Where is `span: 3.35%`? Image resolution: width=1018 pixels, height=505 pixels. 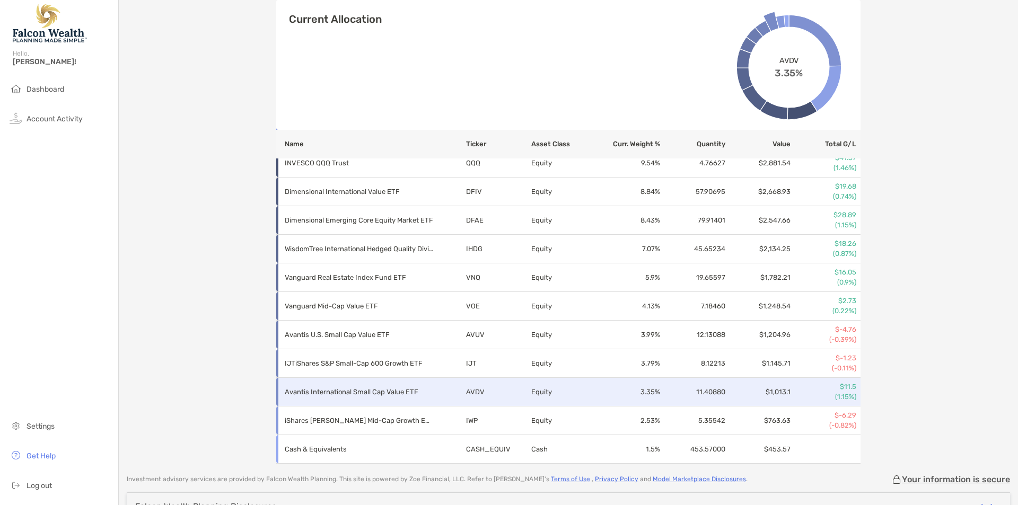 span: 3.35% is located at coordinates (788, 72).